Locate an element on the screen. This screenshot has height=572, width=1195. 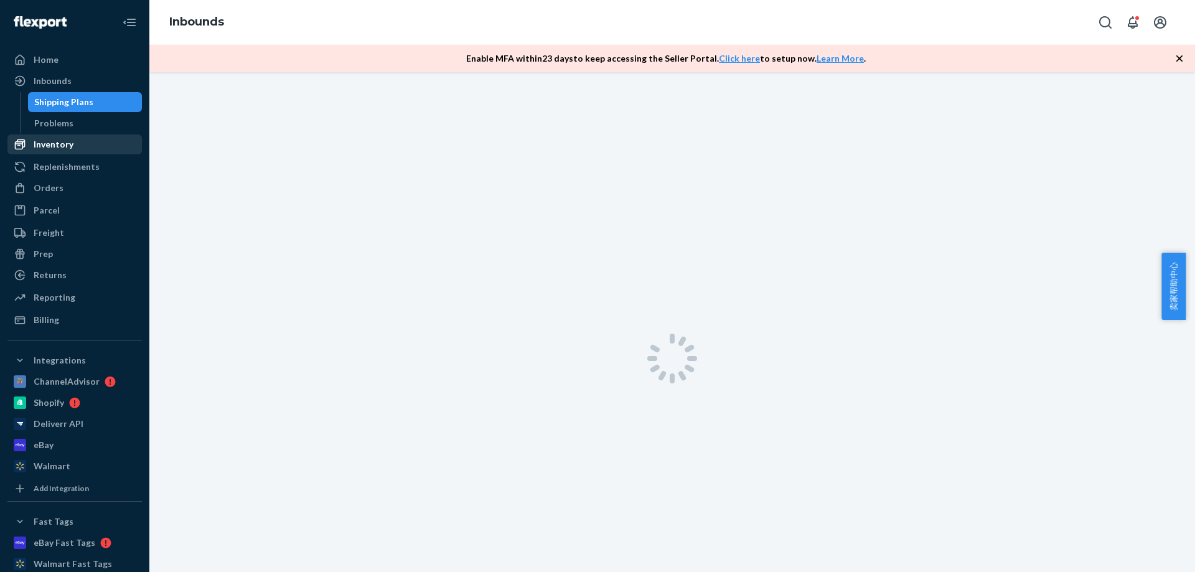
a: Deliverr API is located at coordinates (75, 424).